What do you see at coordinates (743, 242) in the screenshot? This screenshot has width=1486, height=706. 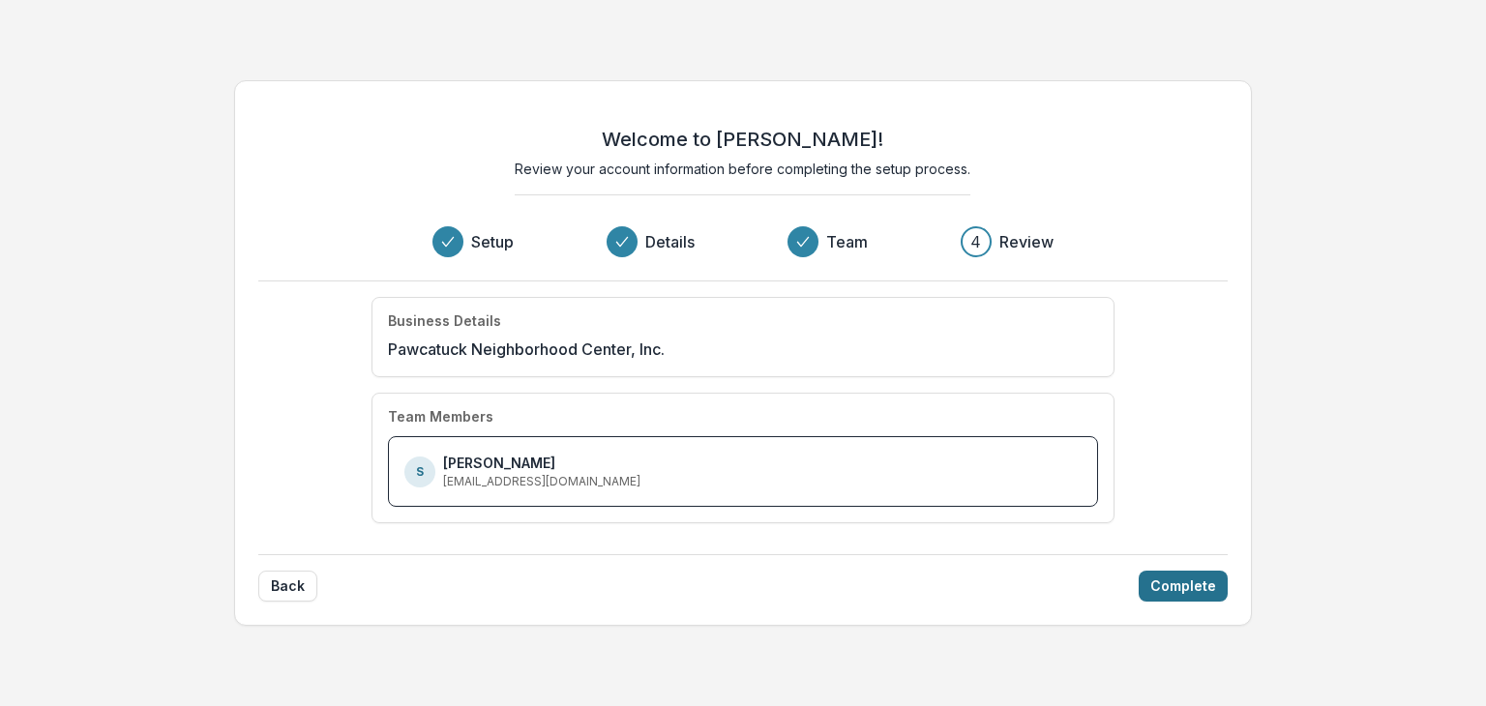 I see `div: Progress` at bounding box center [743, 242].